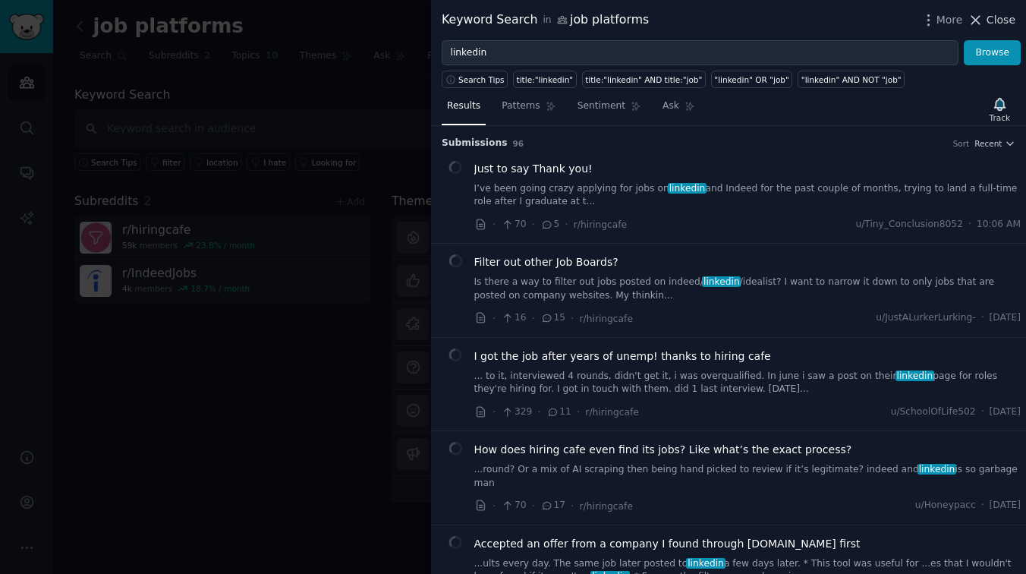 This screenshot has width=1026, height=574. Describe the element at coordinates (671, 106) in the screenshot. I see `span: Ask` at that location.